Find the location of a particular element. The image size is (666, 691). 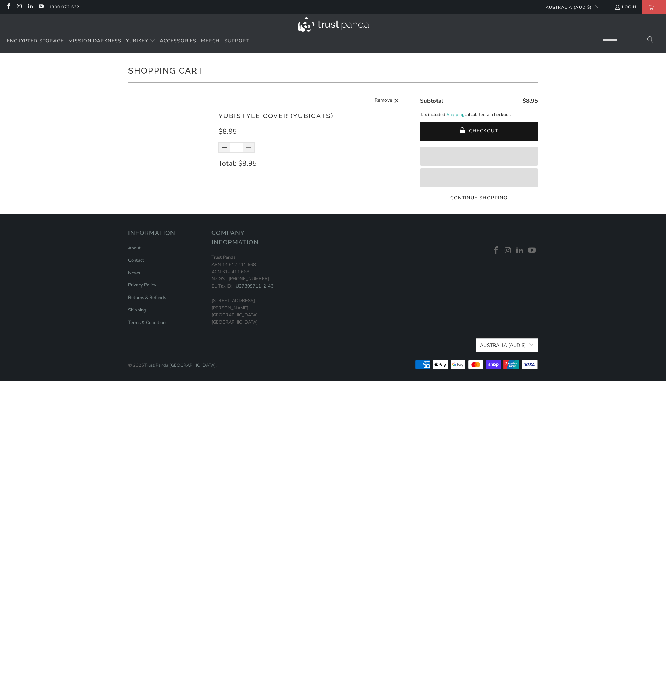

a: HU27309711-2-43 is located at coordinates (253, 286).